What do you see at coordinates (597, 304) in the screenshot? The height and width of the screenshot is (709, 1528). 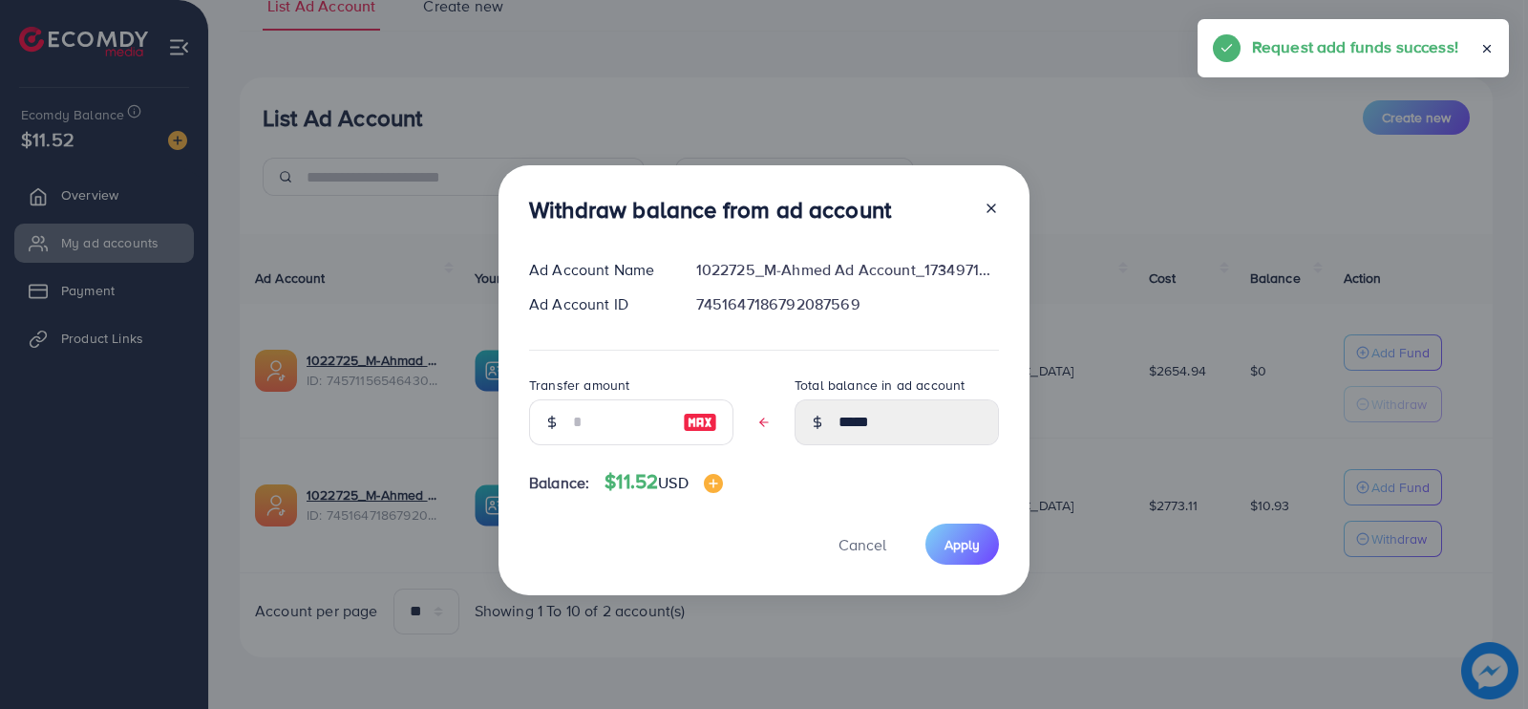 I see `div: Ad Account ID` at bounding box center [597, 304].